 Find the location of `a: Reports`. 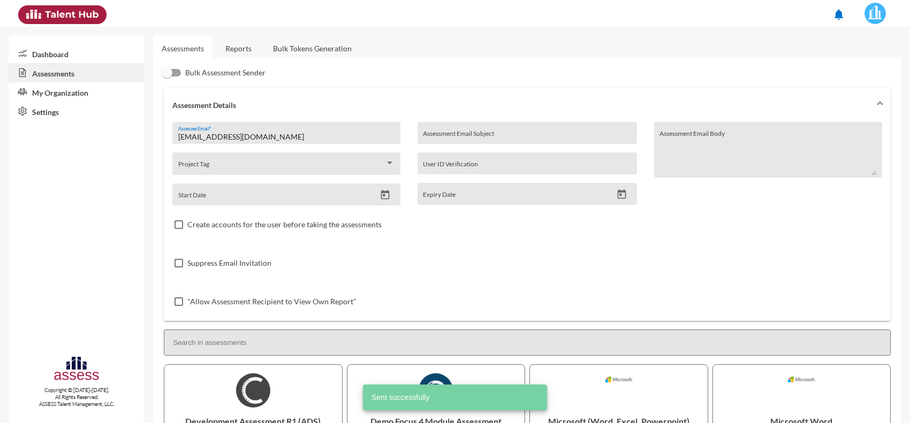

a: Reports is located at coordinates (238, 48).